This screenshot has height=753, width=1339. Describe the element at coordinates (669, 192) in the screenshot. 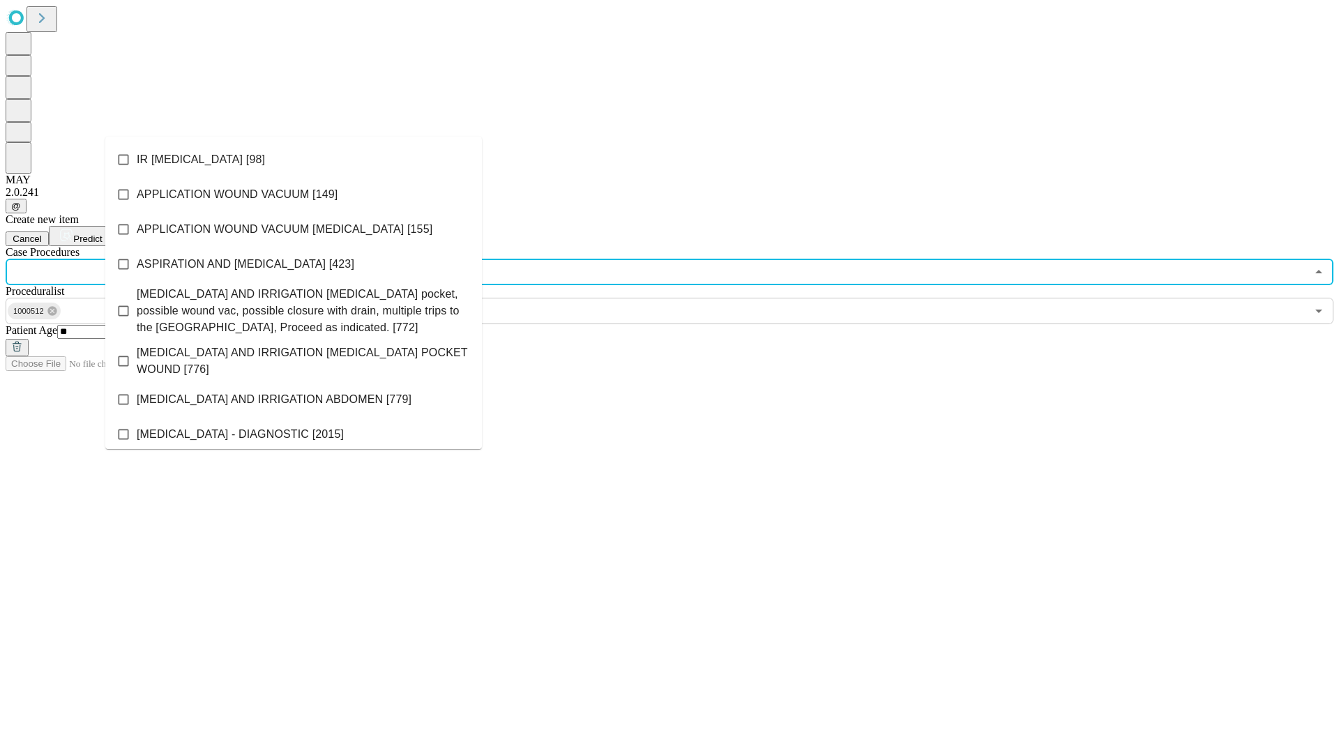

I see `div: 2.0.241` at that location.